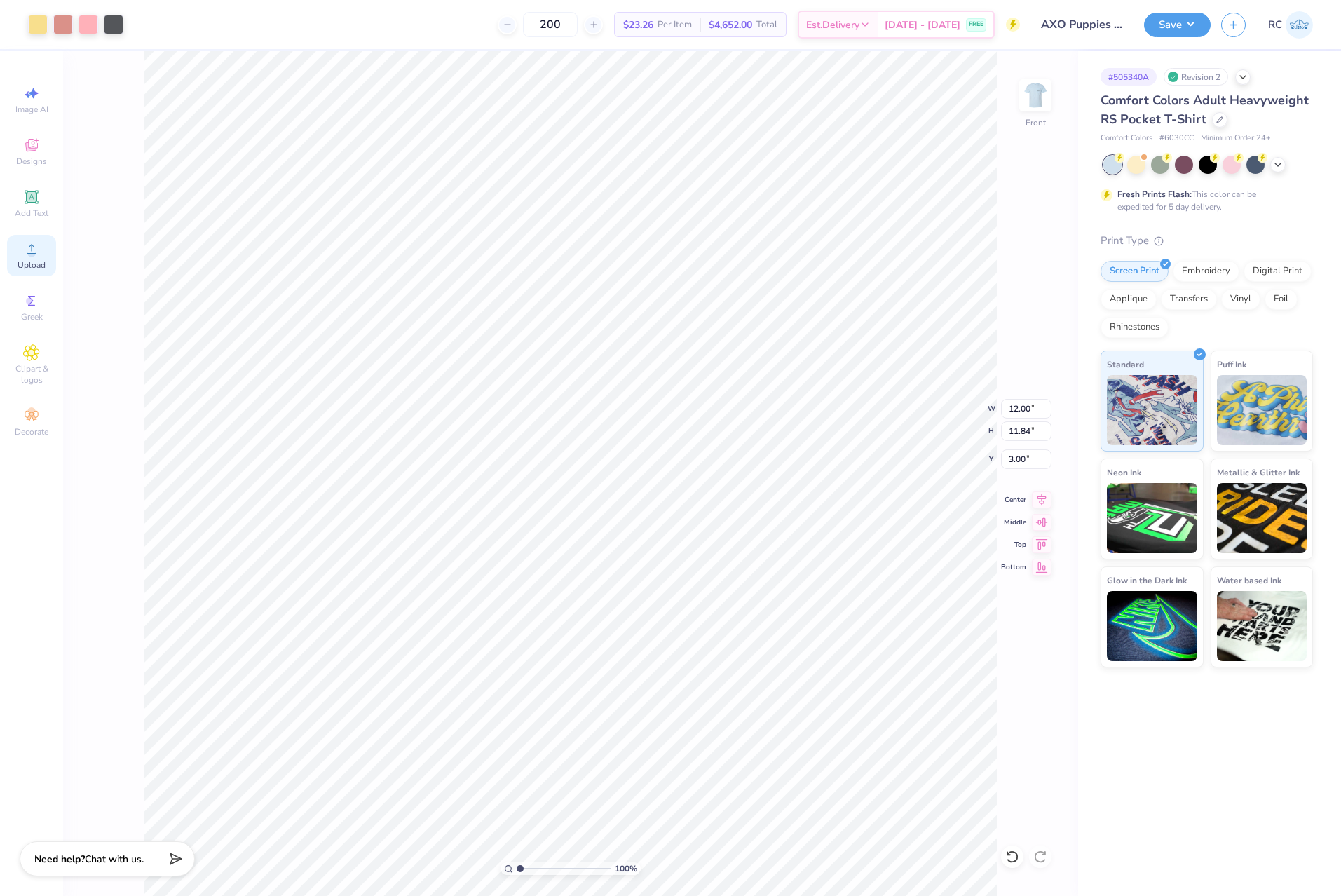 The height and width of the screenshot is (896, 1341). What do you see at coordinates (1125, 364) in the screenshot?
I see `span: Standard` at bounding box center [1125, 364].